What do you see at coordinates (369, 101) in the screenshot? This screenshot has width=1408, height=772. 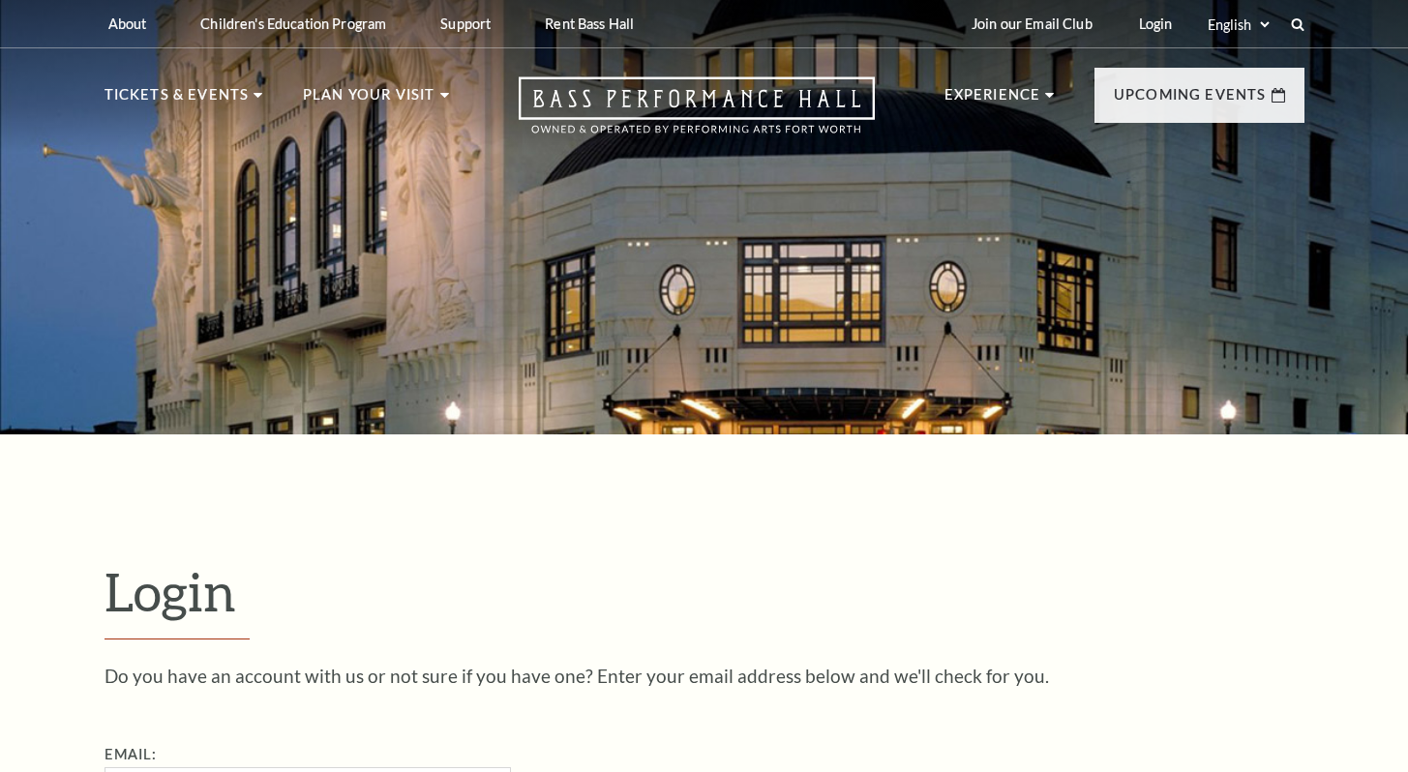 I see `p: Plan Your Visit` at bounding box center [369, 101].